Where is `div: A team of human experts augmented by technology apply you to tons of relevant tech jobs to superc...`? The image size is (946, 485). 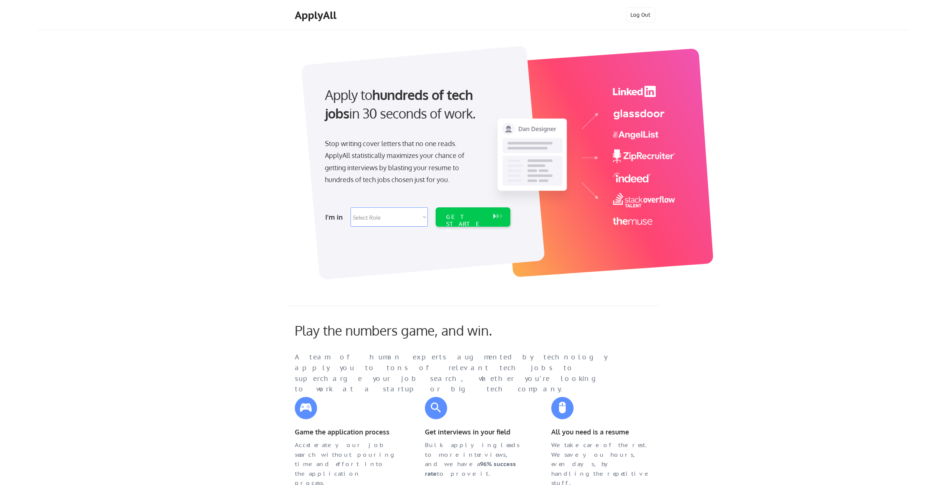
div: A team of human experts augmented by technology apply you to tons of relevant tech jobs to superc... is located at coordinates (458, 373).